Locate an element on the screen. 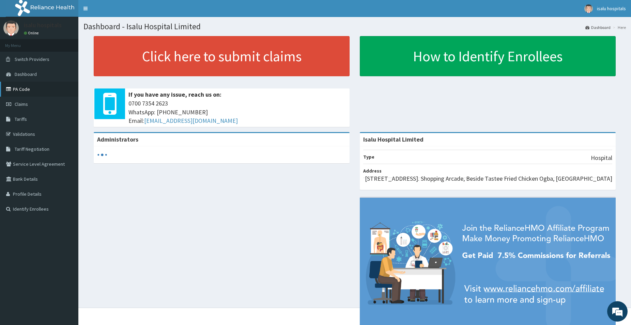  span: isalu hospitals is located at coordinates (611, 9).